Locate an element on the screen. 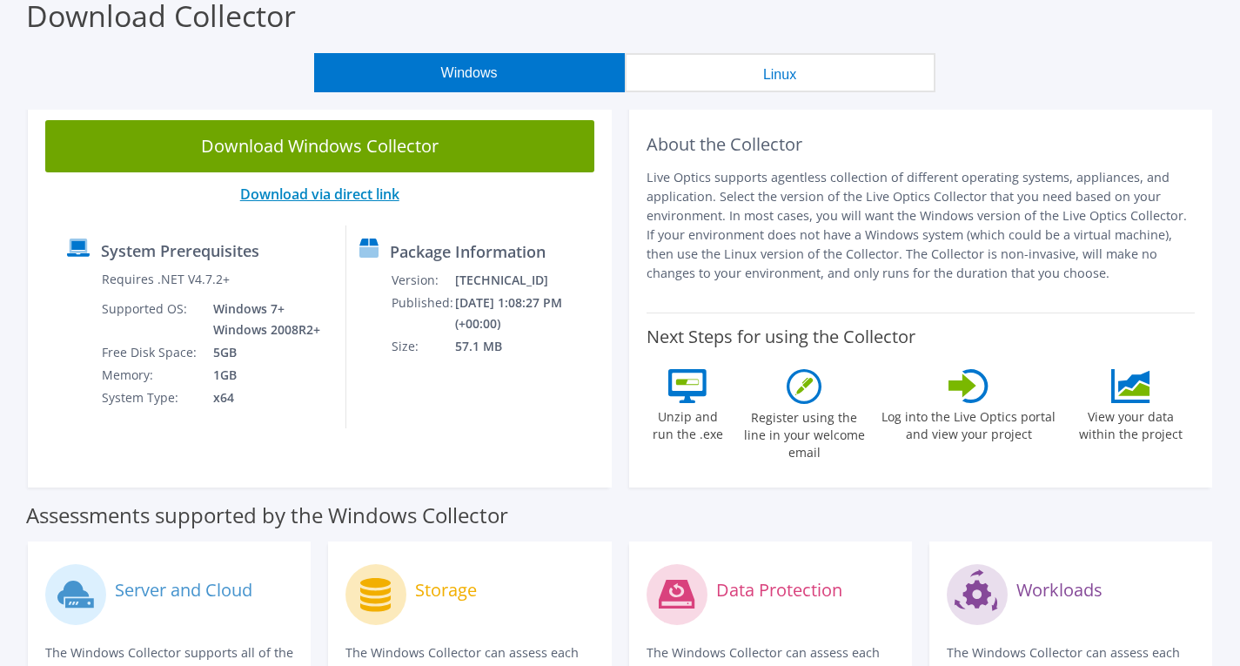 The height and width of the screenshot is (666, 1240). h2: About the Collector is located at coordinates (920, 144).